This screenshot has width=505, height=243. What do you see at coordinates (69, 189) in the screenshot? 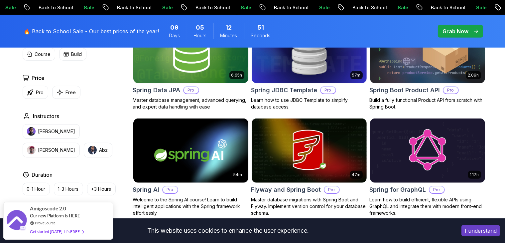
I see `button: 1-3 Hours` at bounding box center [69, 189].